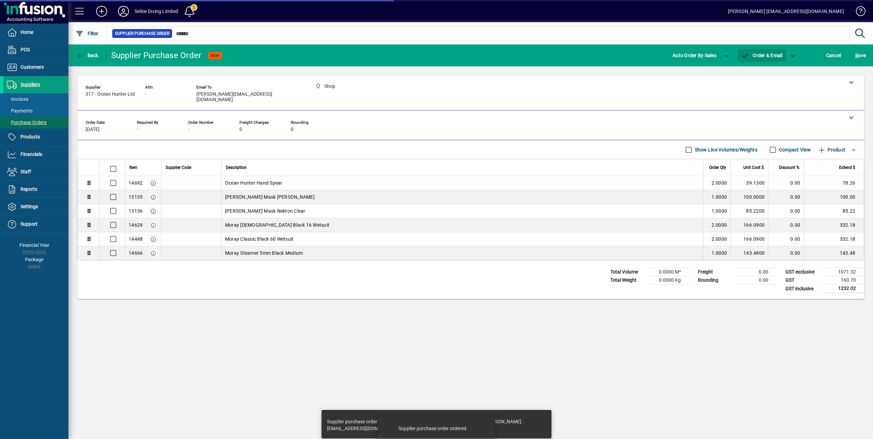 This screenshot has height=439, width=873. What do you see at coordinates (236, 168) in the screenshot?
I see `span: Description` at bounding box center [236, 168].